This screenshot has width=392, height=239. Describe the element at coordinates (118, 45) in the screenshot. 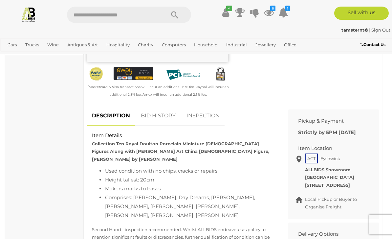

I see `a: Hospitality` at that location.